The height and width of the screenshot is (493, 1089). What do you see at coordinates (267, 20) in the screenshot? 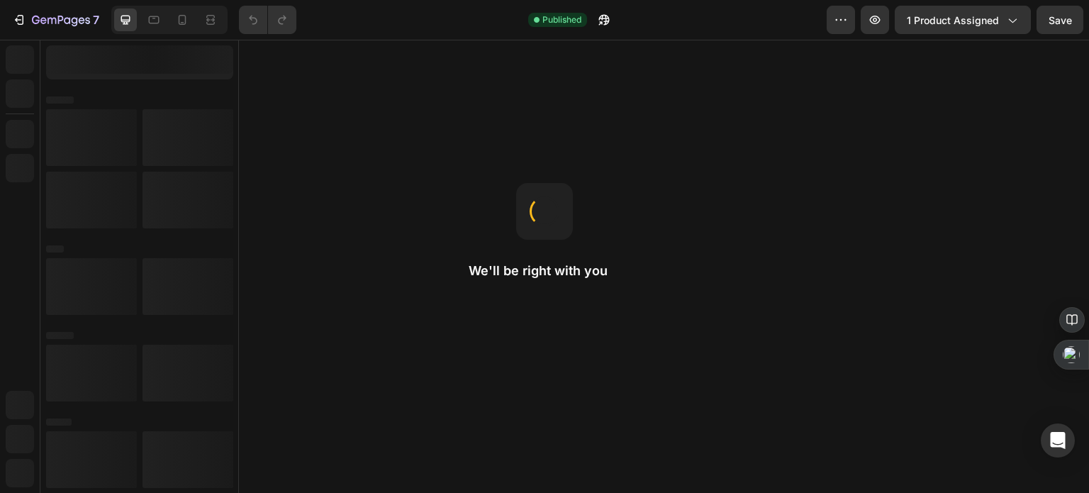
I see `div: Undo/Redo` at bounding box center [267, 20].